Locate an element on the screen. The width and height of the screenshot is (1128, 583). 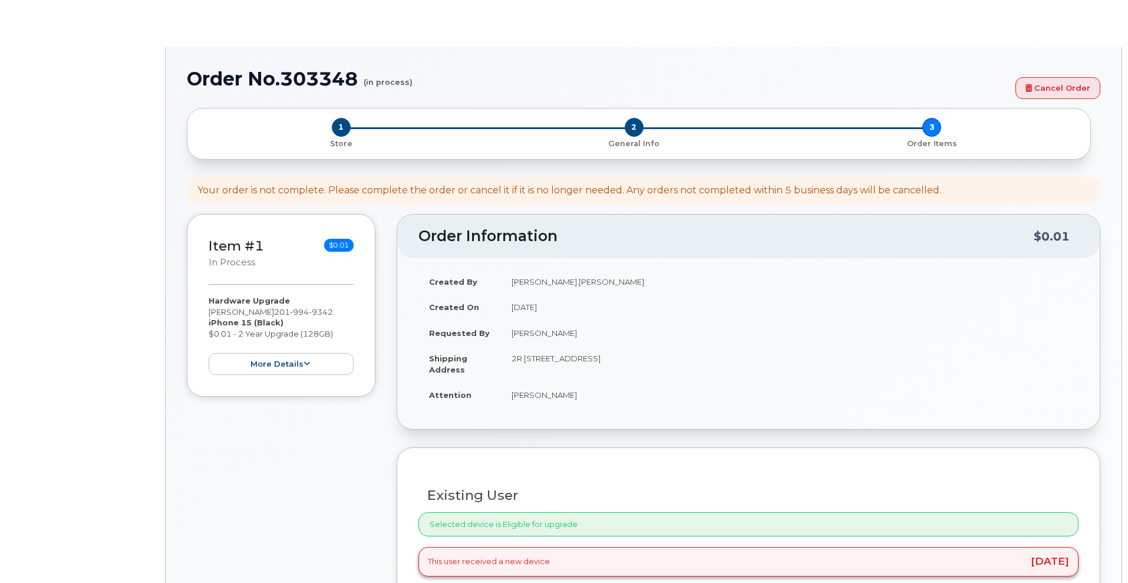
div: This user received a new device is located at coordinates (749, 562).